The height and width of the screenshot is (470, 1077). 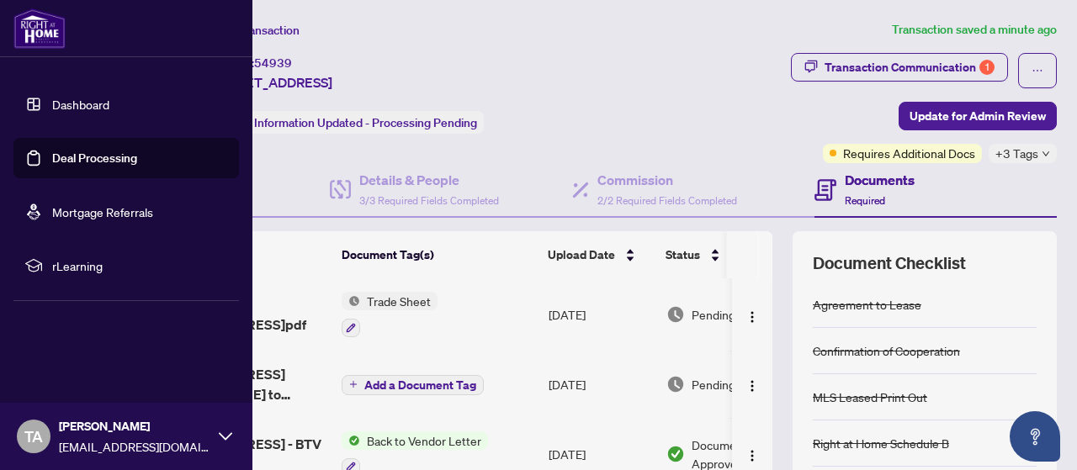 I want to click on th: Document Tag(s), so click(x=437, y=255).